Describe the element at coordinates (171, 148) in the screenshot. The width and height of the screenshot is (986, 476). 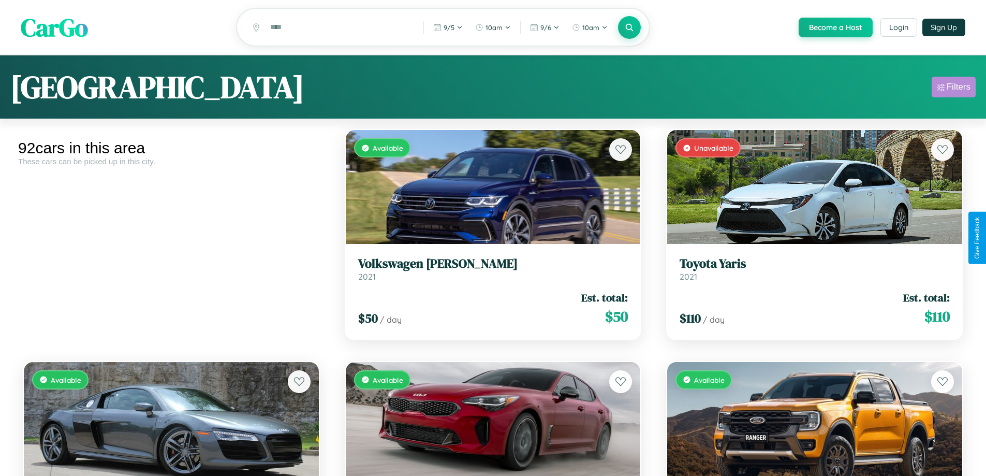
I see `div: 92 cars in this area` at that location.